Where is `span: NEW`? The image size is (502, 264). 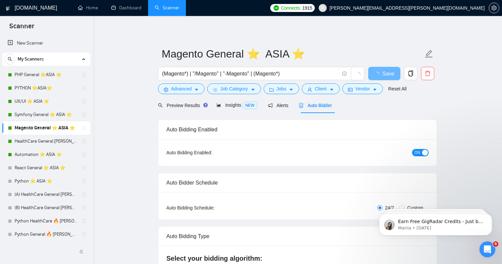 span: NEW is located at coordinates (250, 105).